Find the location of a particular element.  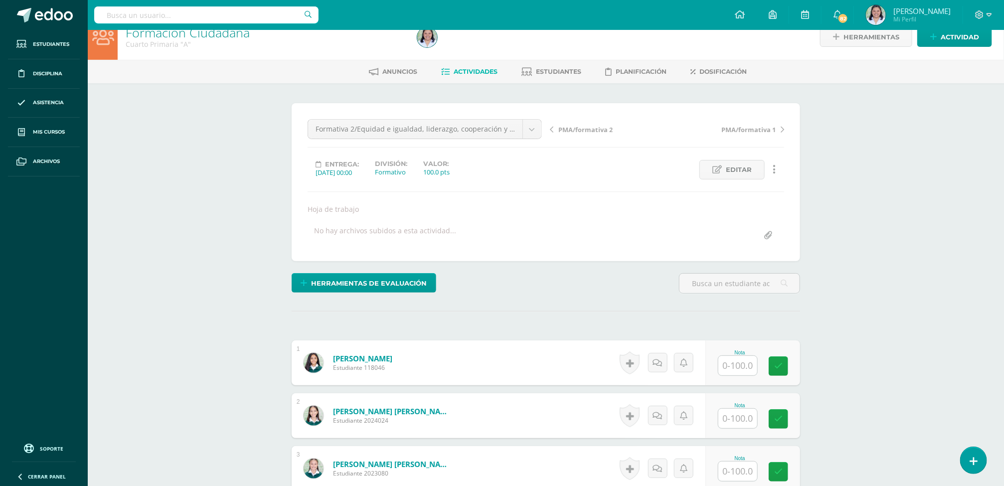

img: 5d3b8acb28032ea1d10d3e7e5cda37e9.png is located at coordinates (314, 363).